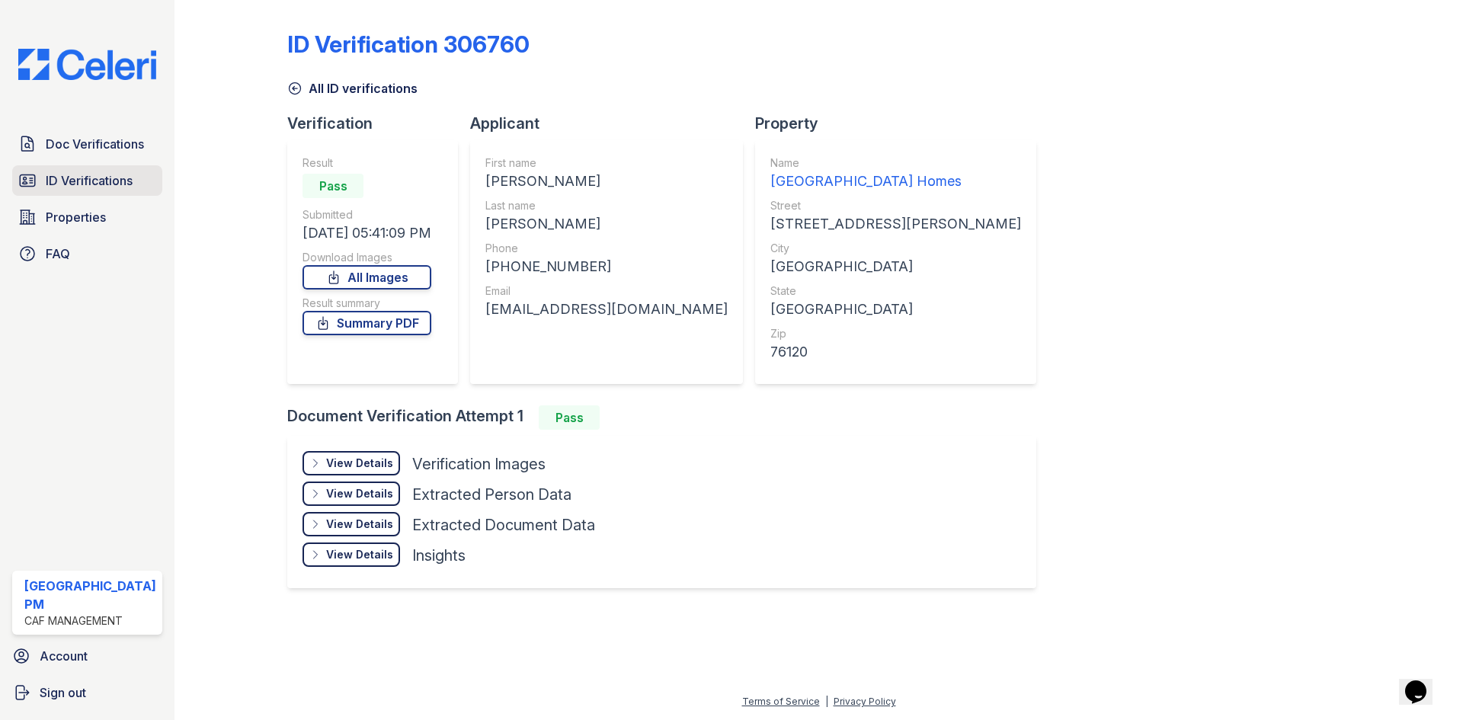 The image size is (1463, 720). I want to click on div: Email, so click(607, 291).